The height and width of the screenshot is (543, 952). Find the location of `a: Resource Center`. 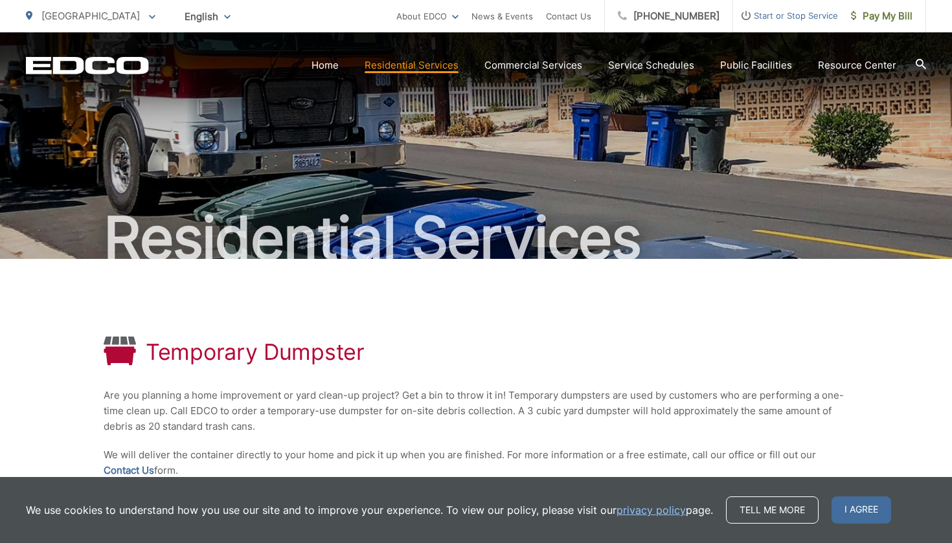

a: Resource Center is located at coordinates (856, 65).